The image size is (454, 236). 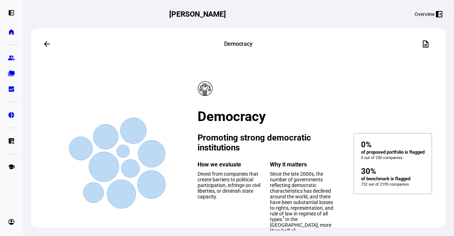 I want to click on mat-icon: left_panel_close, so click(x=439, y=14).